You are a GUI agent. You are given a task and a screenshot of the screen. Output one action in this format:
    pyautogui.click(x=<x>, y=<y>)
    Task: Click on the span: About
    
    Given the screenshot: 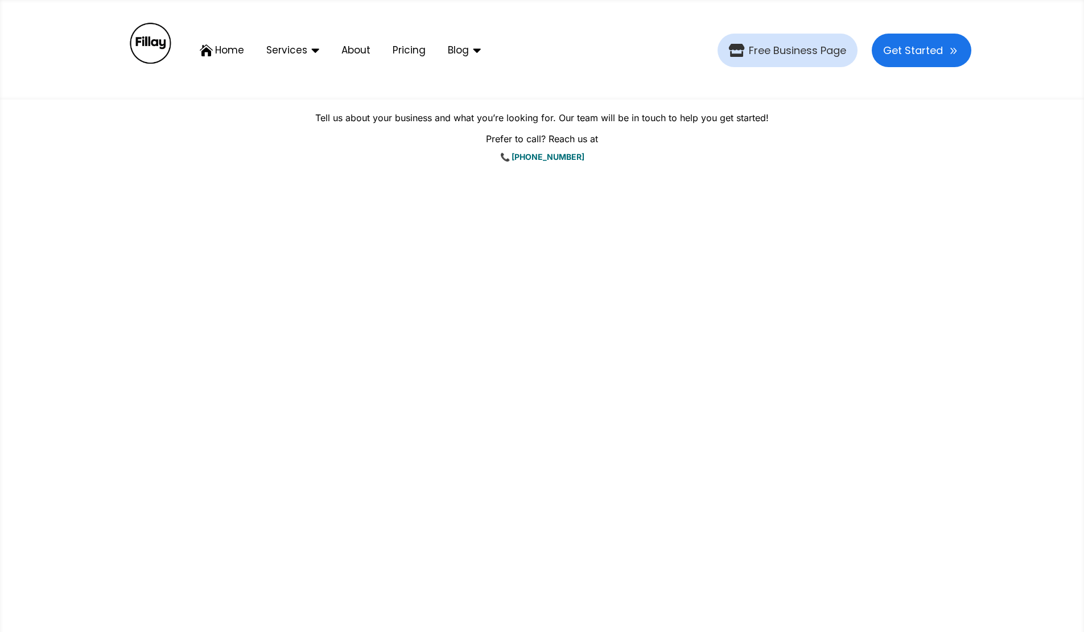 What is the action you would take?
    pyautogui.click(x=356, y=50)
    